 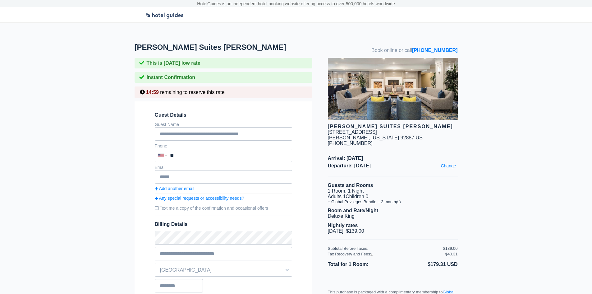 I want to click on div: Tax Recovery and Fees:, so click(x=385, y=254).